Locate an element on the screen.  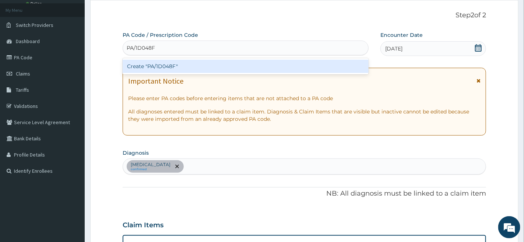
small: confirmed is located at coordinates (151, 170).